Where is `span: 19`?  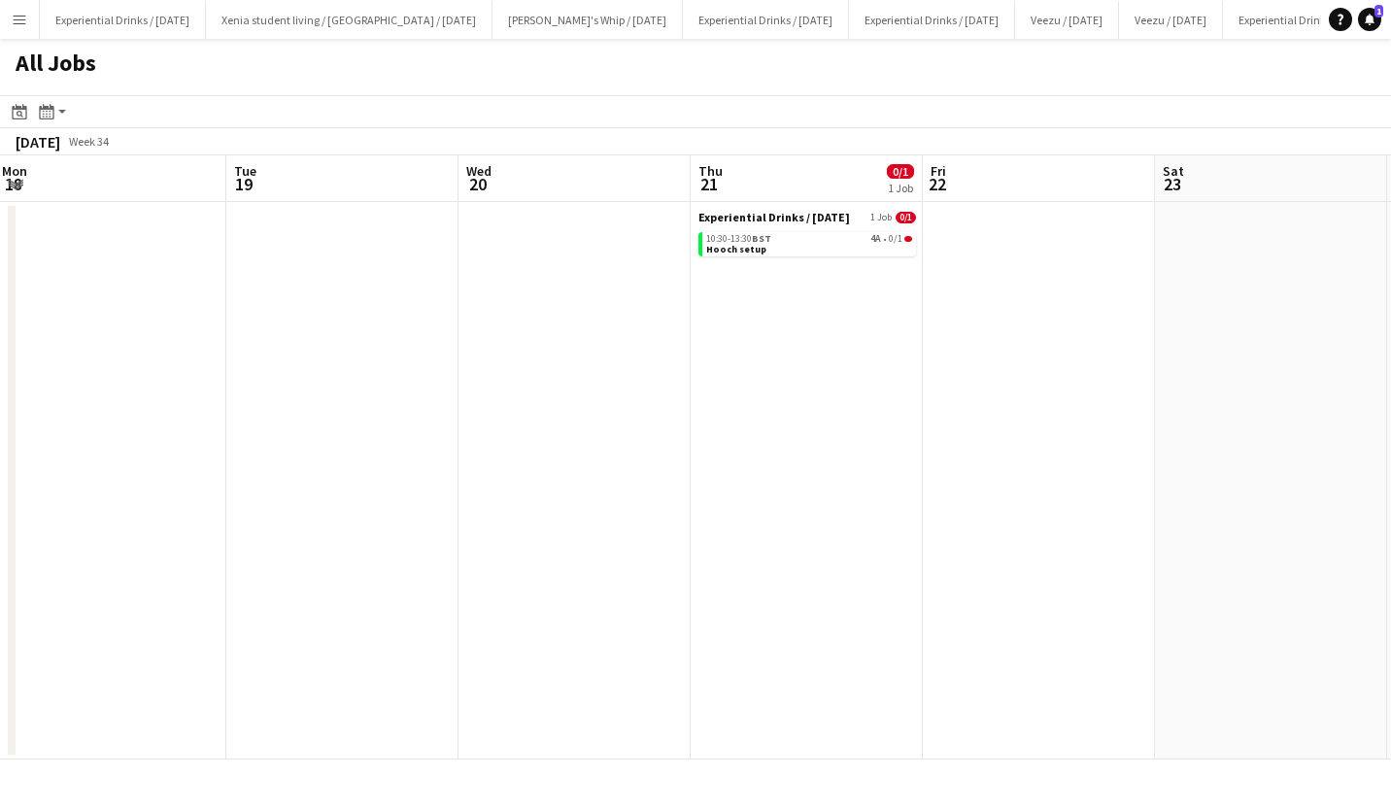
span: 19 is located at coordinates (244, 184).